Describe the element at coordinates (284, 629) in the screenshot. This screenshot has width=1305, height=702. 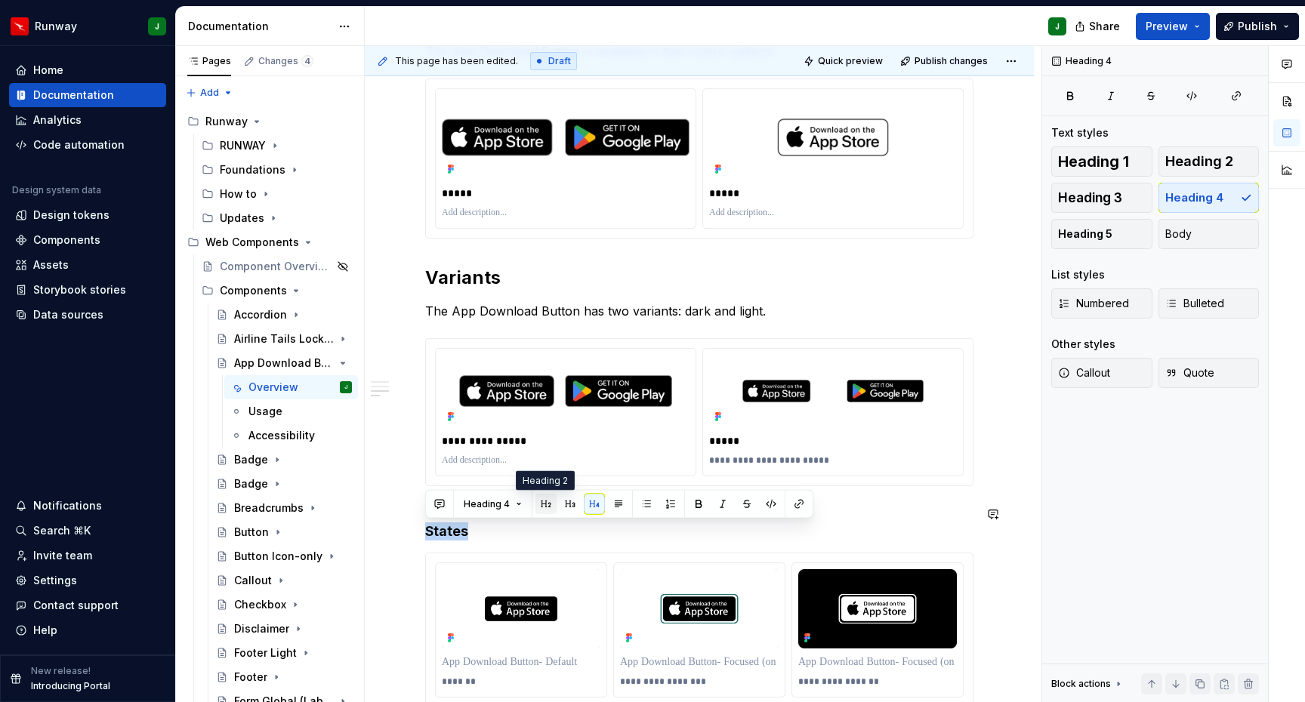
I see `a: Disclaimer` at that location.